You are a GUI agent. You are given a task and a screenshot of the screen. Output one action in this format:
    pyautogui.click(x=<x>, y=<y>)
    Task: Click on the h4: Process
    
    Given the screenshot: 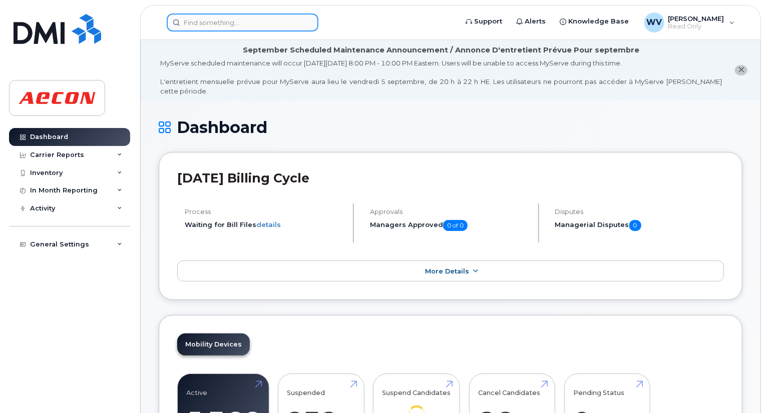 What is the action you would take?
    pyautogui.click(x=264, y=212)
    